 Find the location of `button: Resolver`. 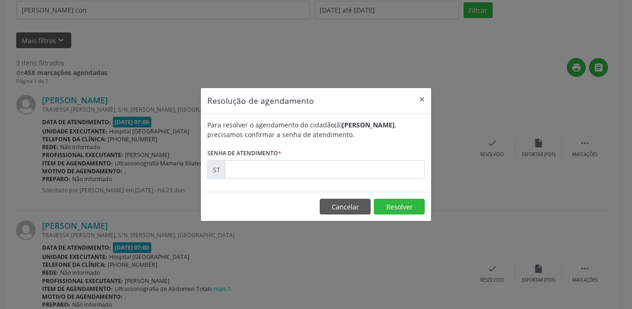

button: Resolver is located at coordinates (399, 206).